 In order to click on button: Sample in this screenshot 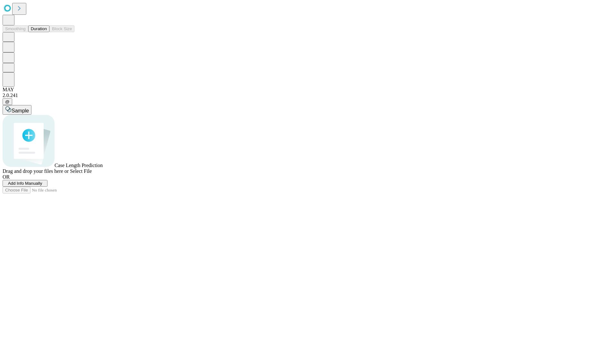, I will do `click(17, 110)`.